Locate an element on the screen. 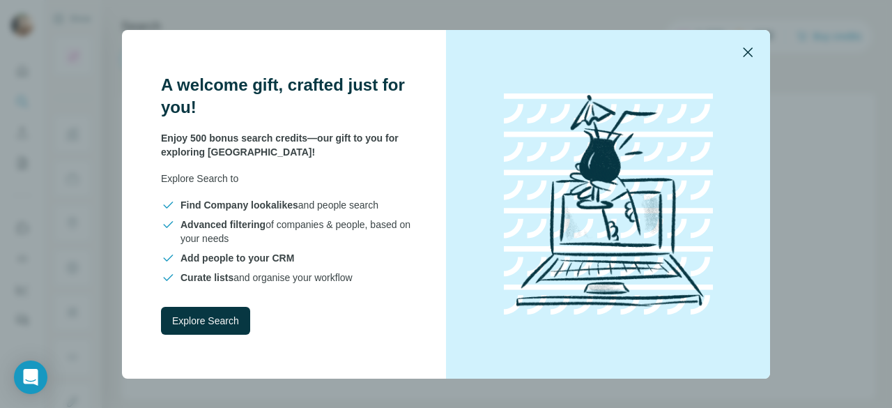  span: and organise your workflow is located at coordinates (266, 277).